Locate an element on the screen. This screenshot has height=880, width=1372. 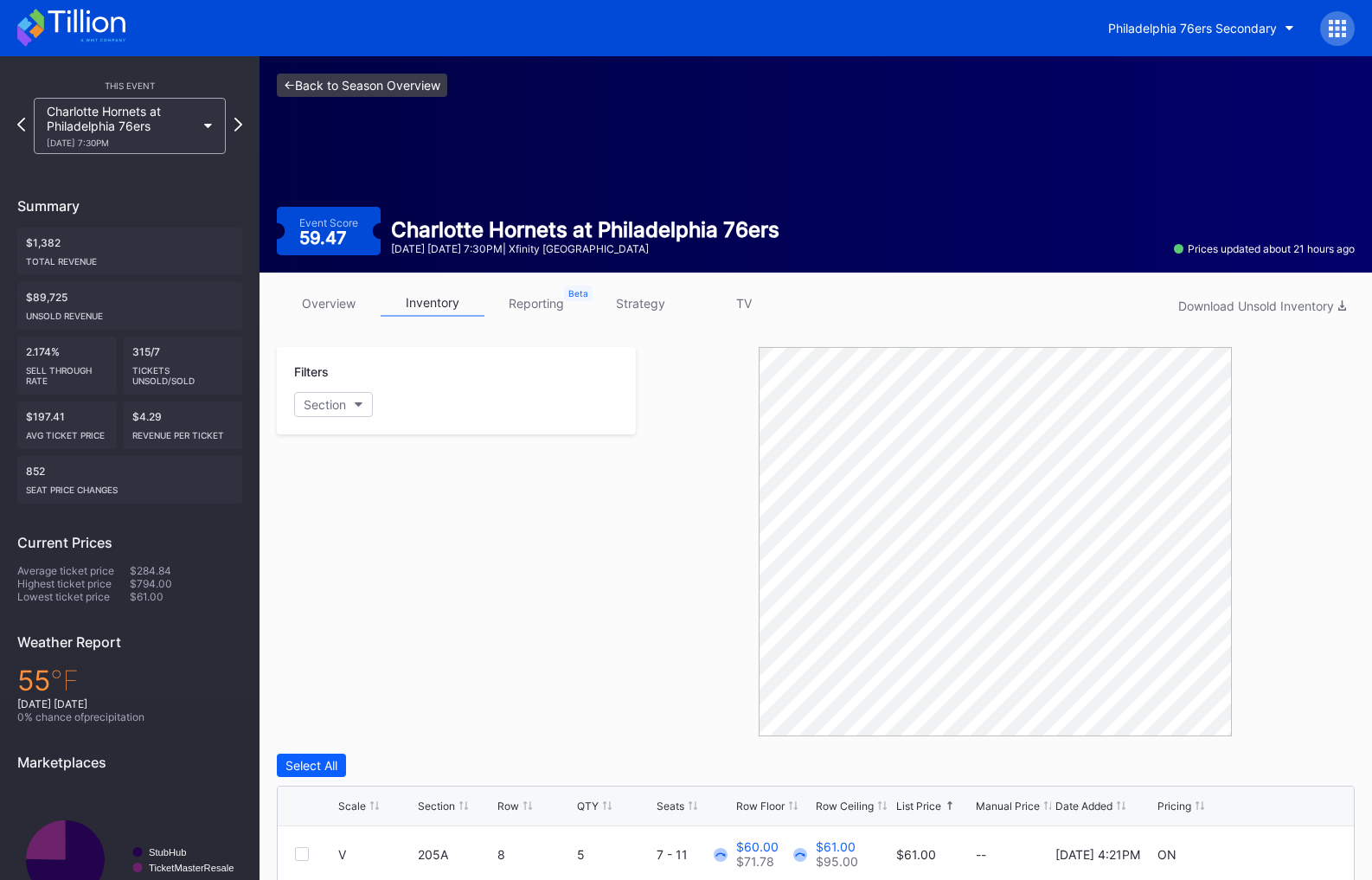
div: Sell Through Rate is located at coordinates (67, 372).